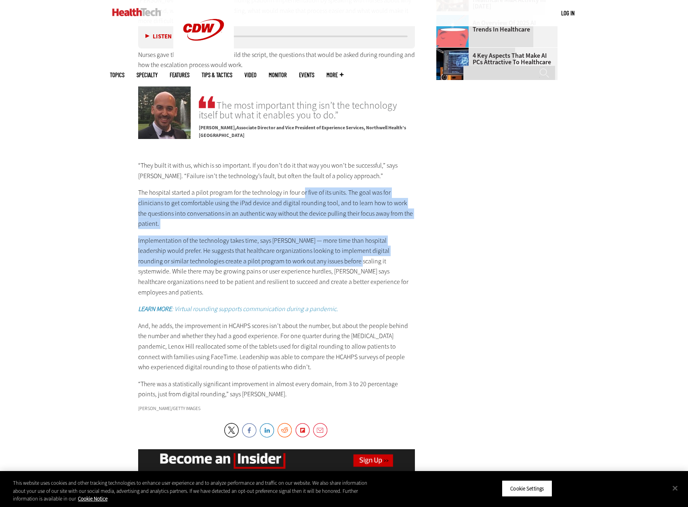 The image size is (688, 507). What do you see at coordinates (164, 113) in the screenshot?
I see `img: Joe Leggio` at bounding box center [164, 113].